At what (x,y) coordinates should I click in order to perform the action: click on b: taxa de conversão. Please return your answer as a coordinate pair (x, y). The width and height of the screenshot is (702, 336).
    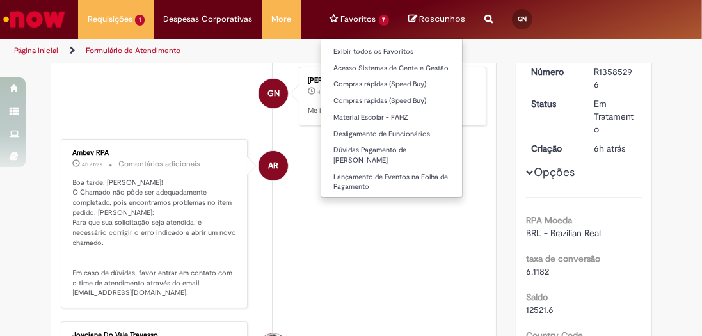
    Looking at the image, I should click on (563, 259).